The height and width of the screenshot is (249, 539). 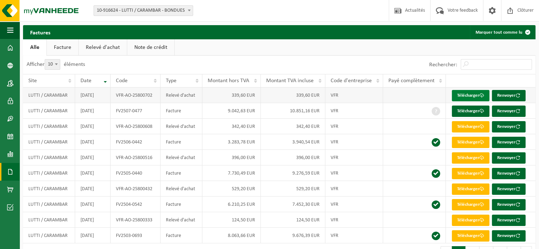 I want to click on span: Montant hors TVA, so click(x=228, y=81).